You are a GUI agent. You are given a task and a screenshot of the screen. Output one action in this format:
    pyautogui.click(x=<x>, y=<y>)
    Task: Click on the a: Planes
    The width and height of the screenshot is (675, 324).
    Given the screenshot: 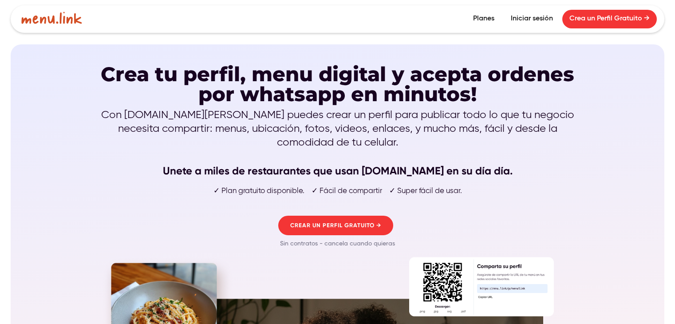 What is the action you would take?
    pyautogui.click(x=484, y=19)
    